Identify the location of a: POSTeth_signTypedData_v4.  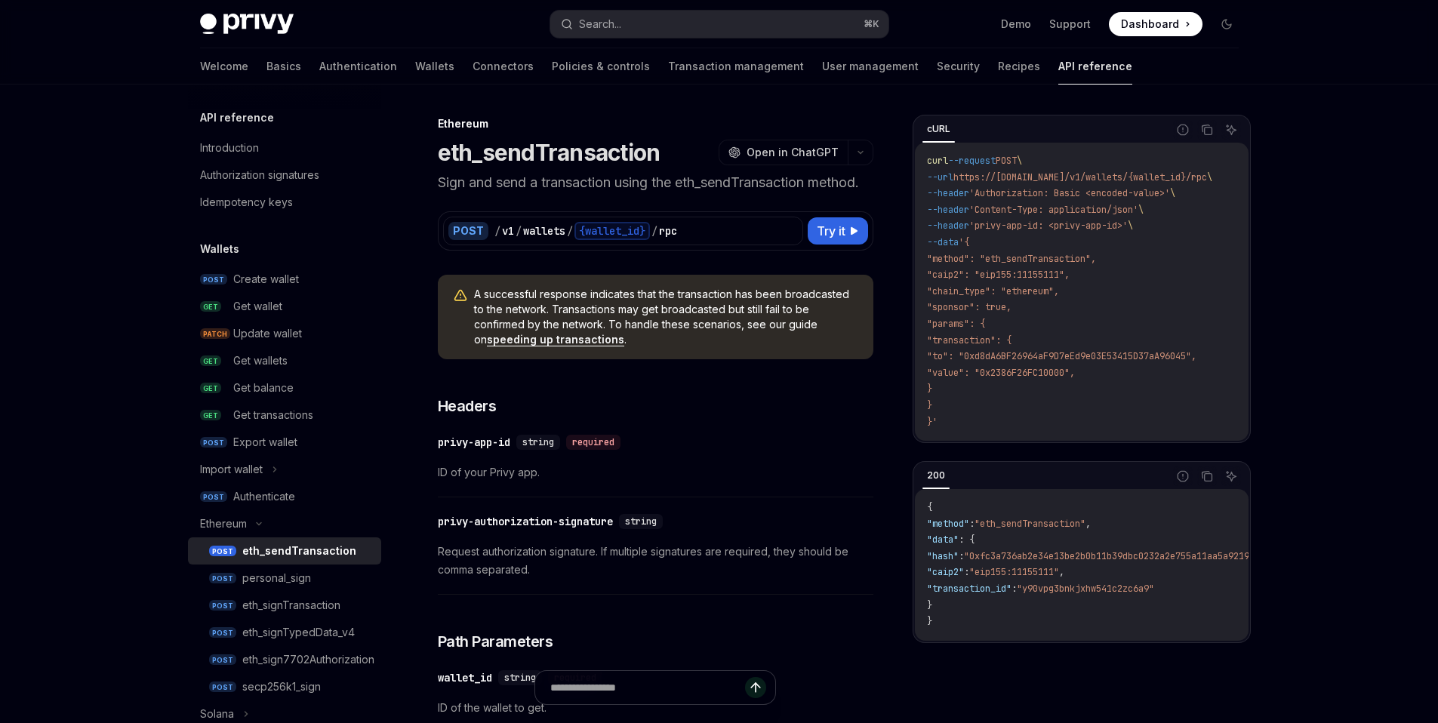
(285, 633).